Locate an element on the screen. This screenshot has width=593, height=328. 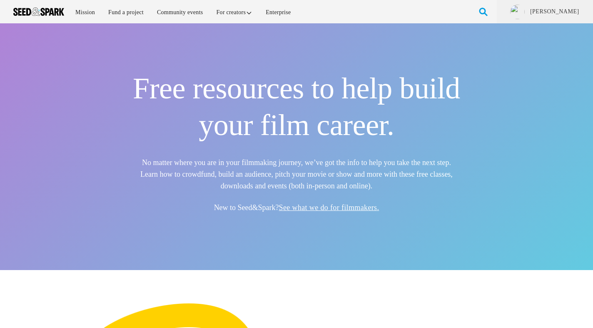
img: Seed amp; Spark is located at coordinates (39, 12).